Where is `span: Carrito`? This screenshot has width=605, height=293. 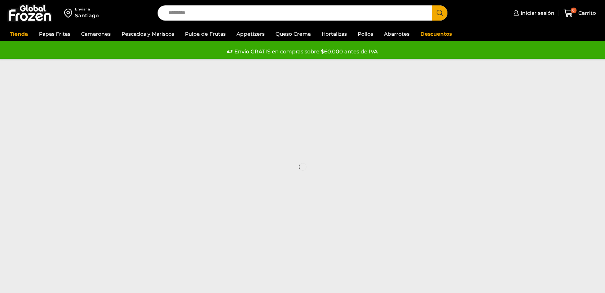
span: Carrito is located at coordinates (586, 13).